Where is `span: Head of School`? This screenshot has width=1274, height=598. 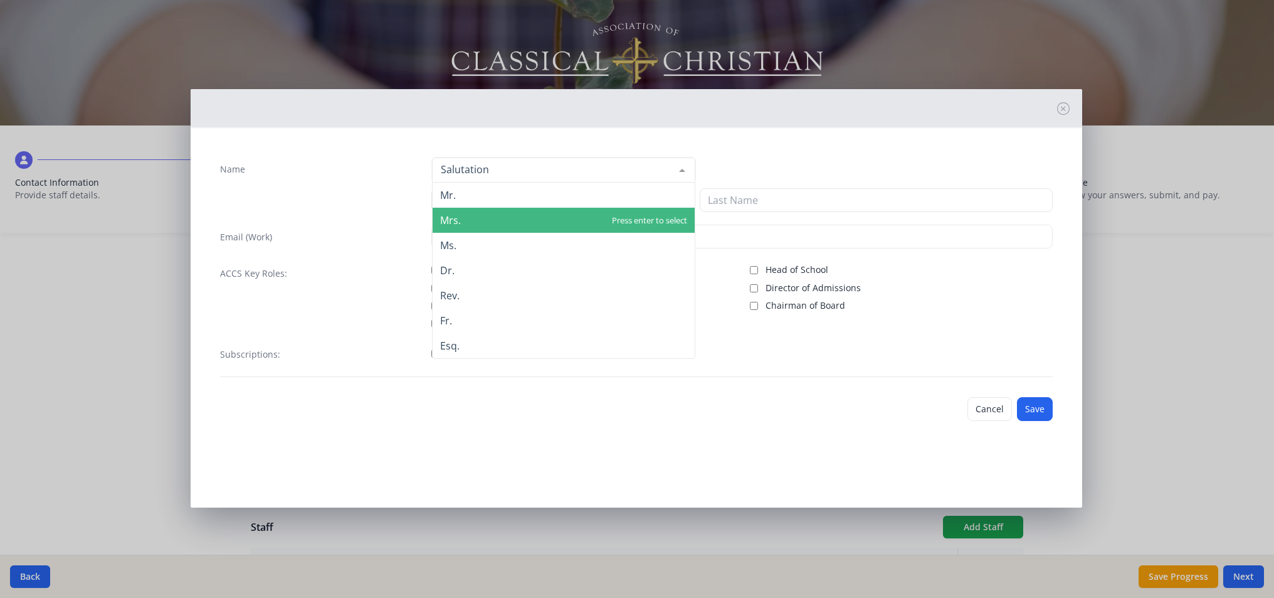
span: Head of School is located at coordinates (797, 270).